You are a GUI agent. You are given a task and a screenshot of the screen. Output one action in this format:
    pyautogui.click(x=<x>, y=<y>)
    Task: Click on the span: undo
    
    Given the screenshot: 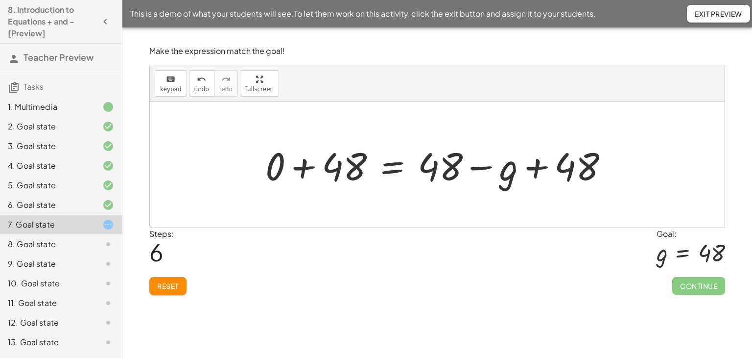 What is the action you would take?
    pyautogui.click(x=202, y=89)
    